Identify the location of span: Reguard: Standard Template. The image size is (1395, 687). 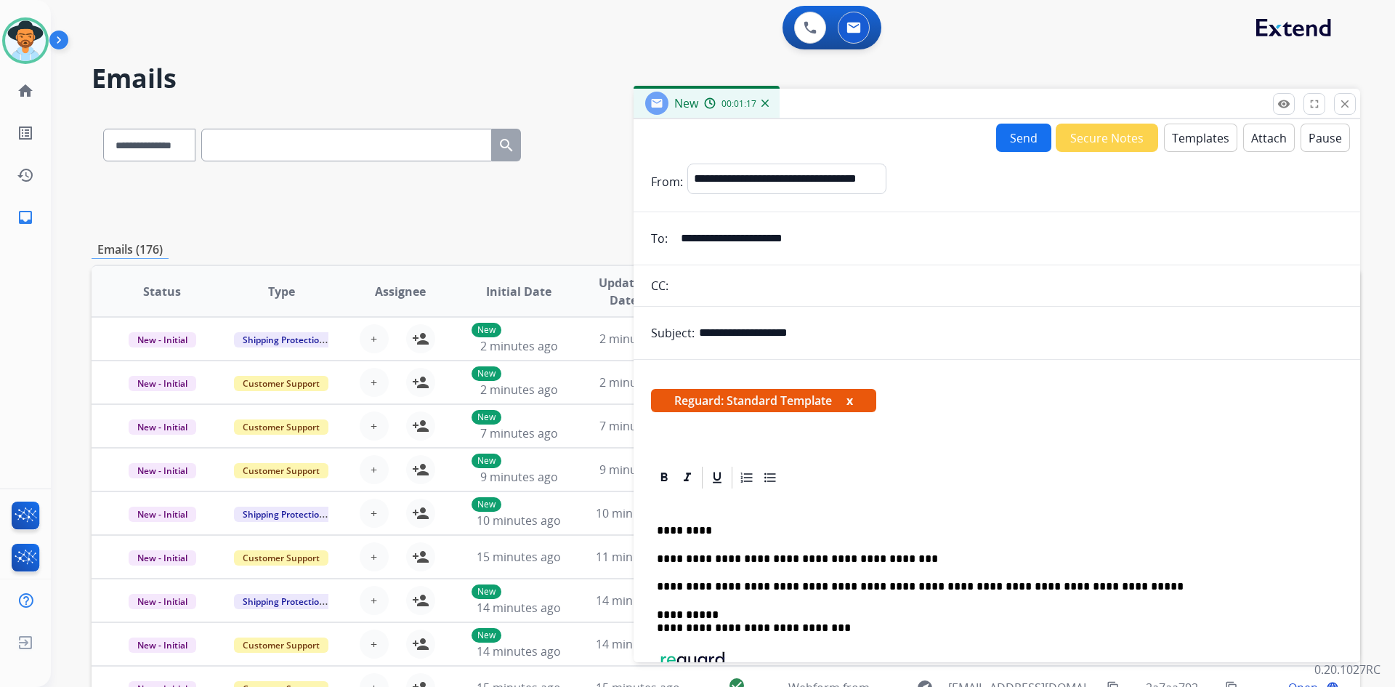
(764, 400).